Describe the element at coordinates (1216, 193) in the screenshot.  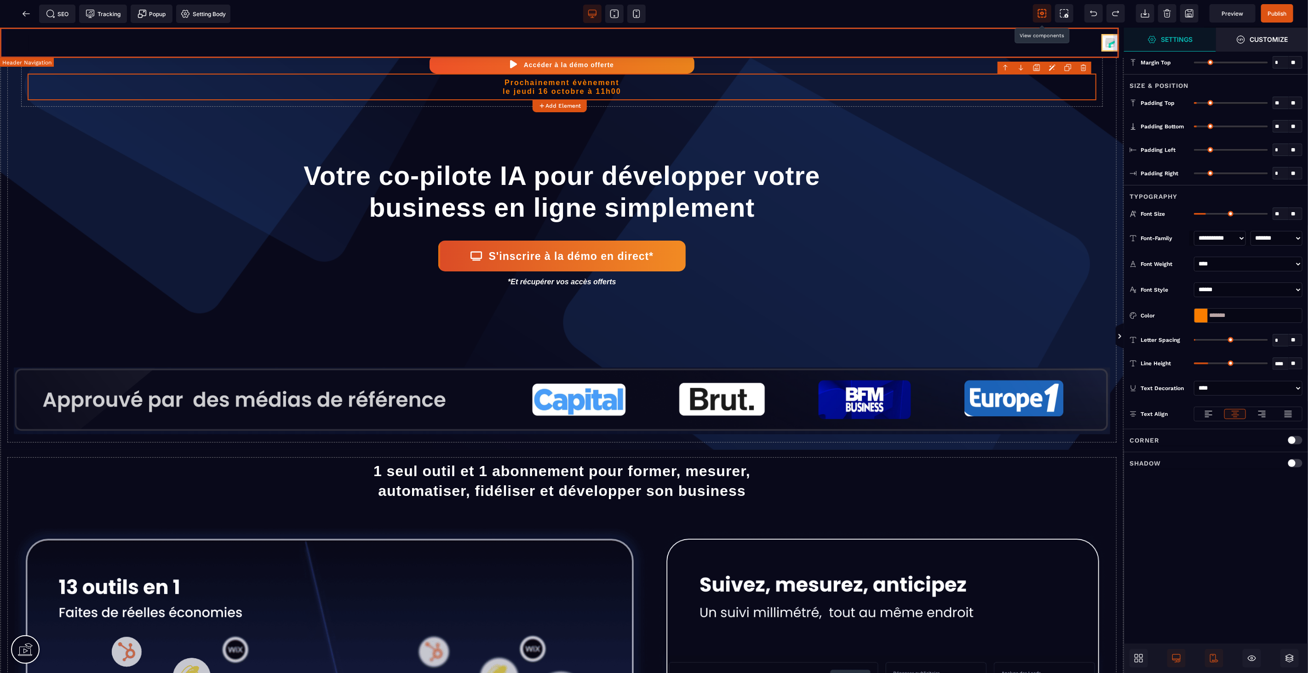
I see `div: Typography` at that location.